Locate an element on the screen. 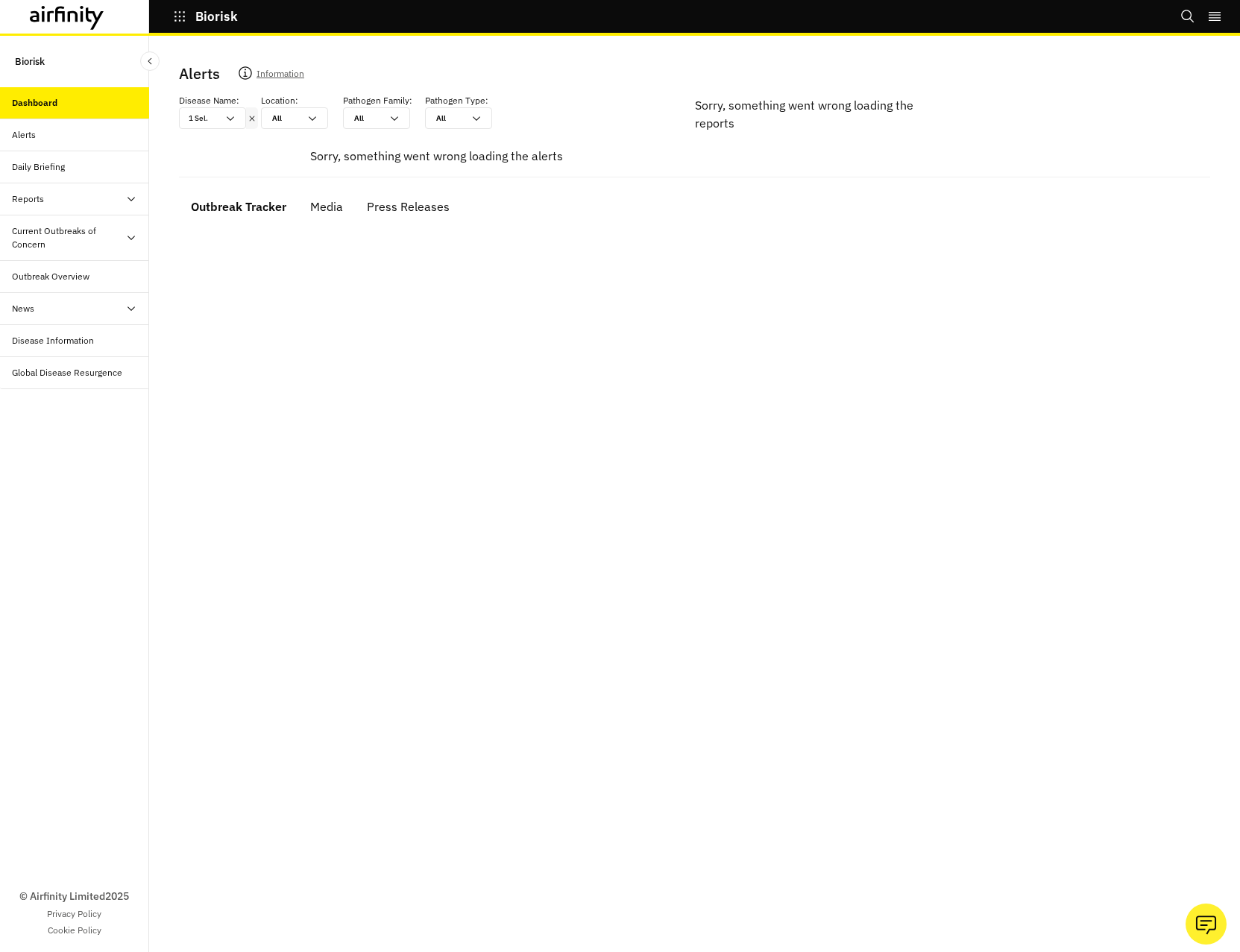  button: Biorisk is located at coordinates (205, 16).